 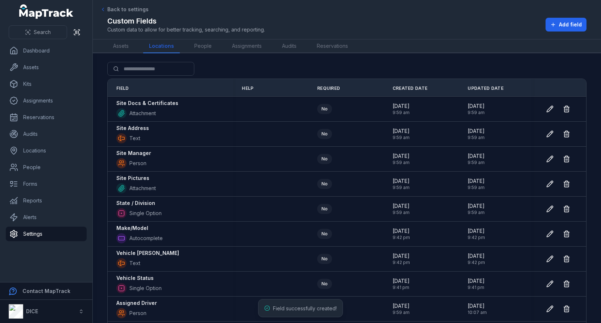 I want to click on button: Search, so click(x=38, y=32).